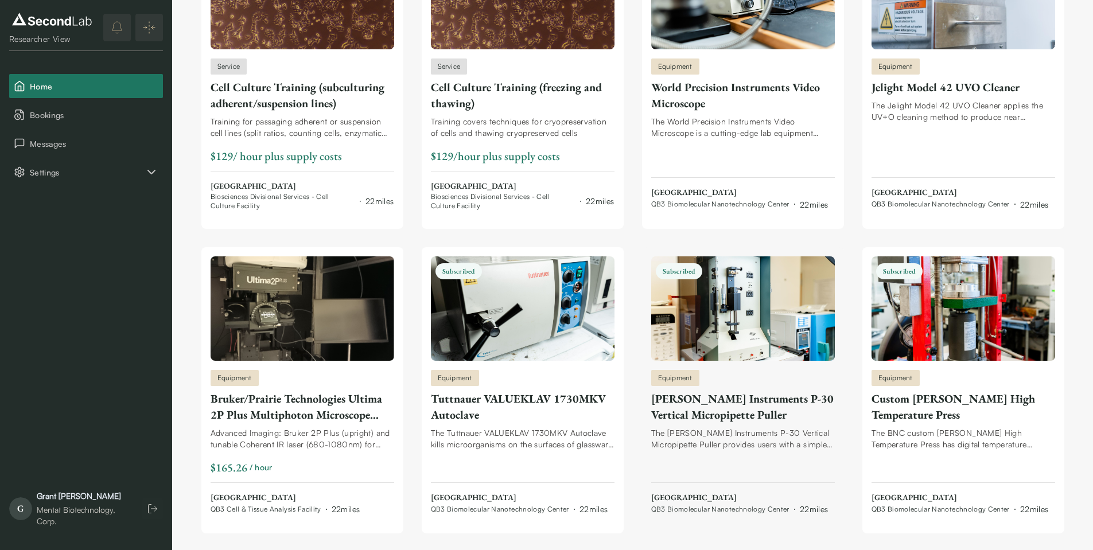 The image size is (1093, 550). Describe the element at coordinates (86, 172) in the screenshot. I see `button: Settings` at that location.